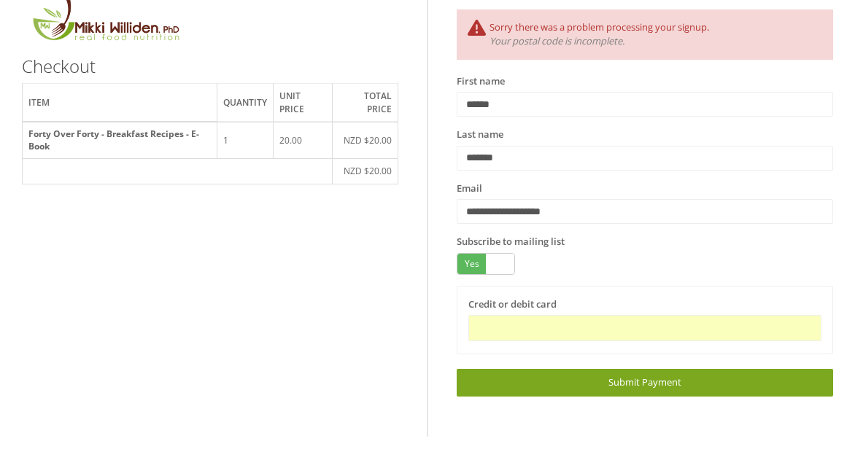 The image size is (855, 476). What do you see at coordinates (645, 382) in the screenshot?
I see `a: Submit Payment` at bounding box center [645, 382].